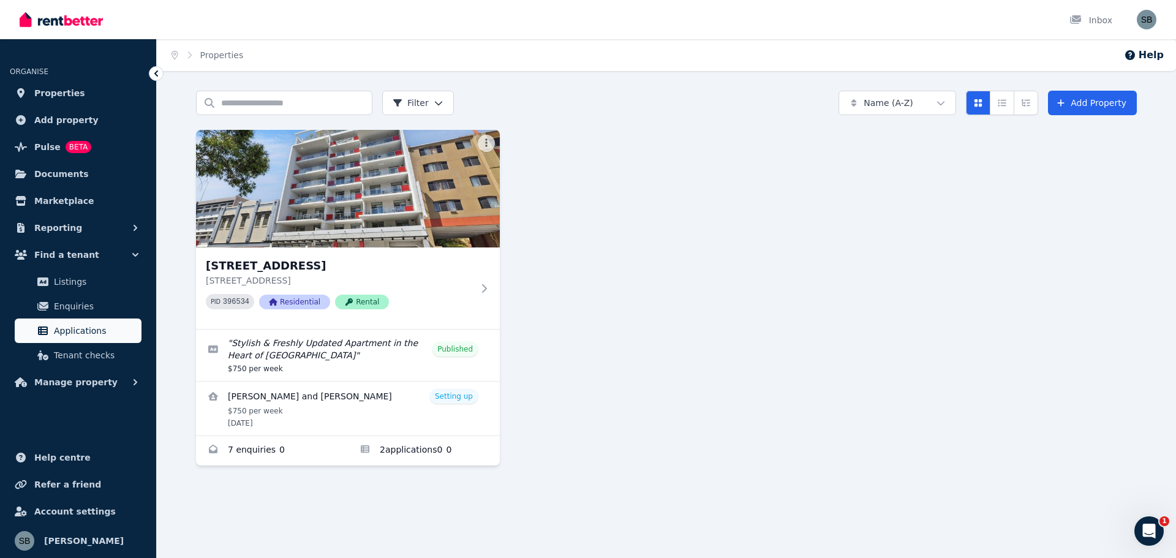 The height and width of the screenshot is (558, 1176). I want to click on span: Name (A-Z), so click(888, 103).